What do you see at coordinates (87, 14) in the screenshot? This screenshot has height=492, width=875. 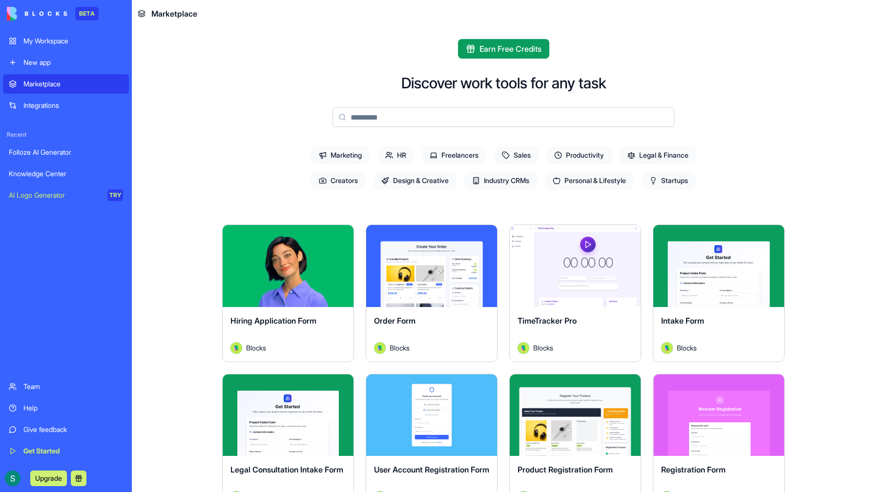 I see `div: BETA` at bounding box center [87, 14].